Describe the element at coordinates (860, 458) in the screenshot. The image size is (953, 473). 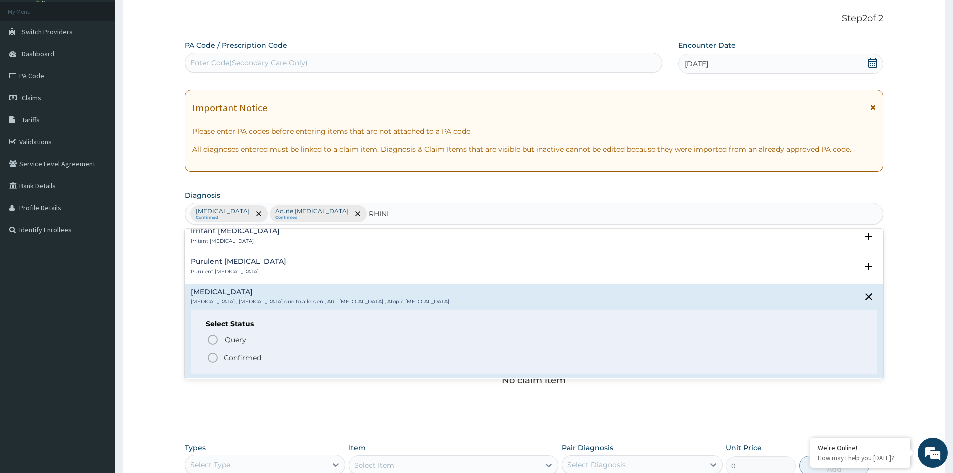
I see `p: How may I help you today?` at that location.